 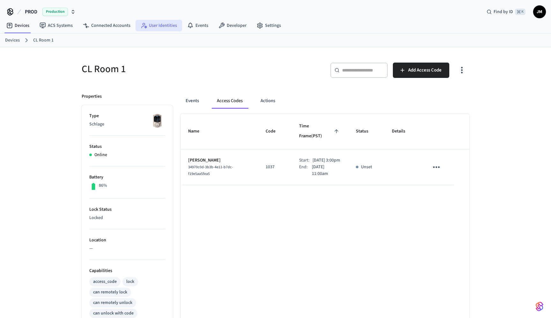 What do you see at coordinates (107, 26) in the screenshot?
I see `a: Connected Accounts` at bounding box center [107, 26].